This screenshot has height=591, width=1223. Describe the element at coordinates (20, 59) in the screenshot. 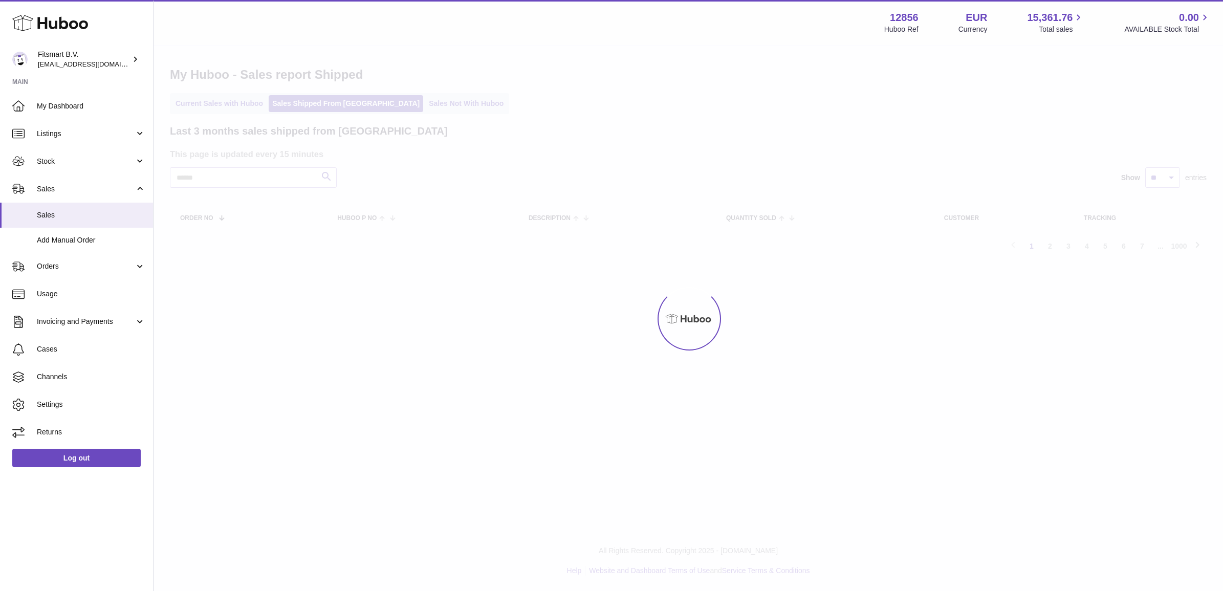

I see `img: internalAdmin-12856@internal.huboo.com` at that location.